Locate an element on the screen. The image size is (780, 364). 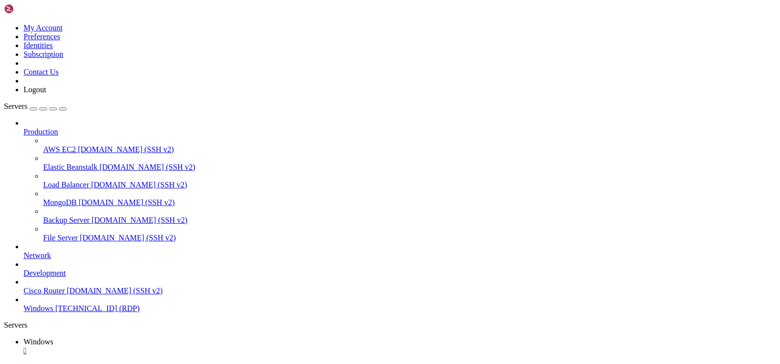
li: Development is located at coordinates (400, 269).